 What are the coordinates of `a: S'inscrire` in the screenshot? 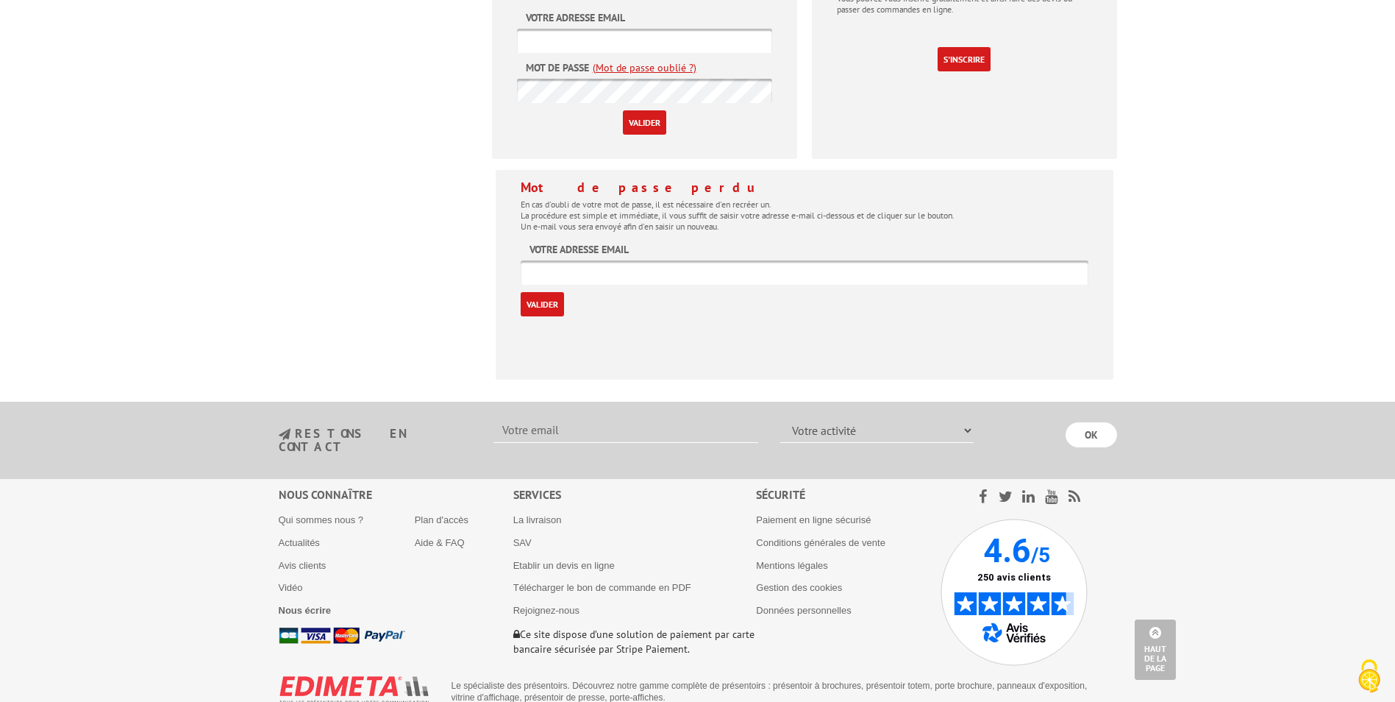 It's located at (964, 59).